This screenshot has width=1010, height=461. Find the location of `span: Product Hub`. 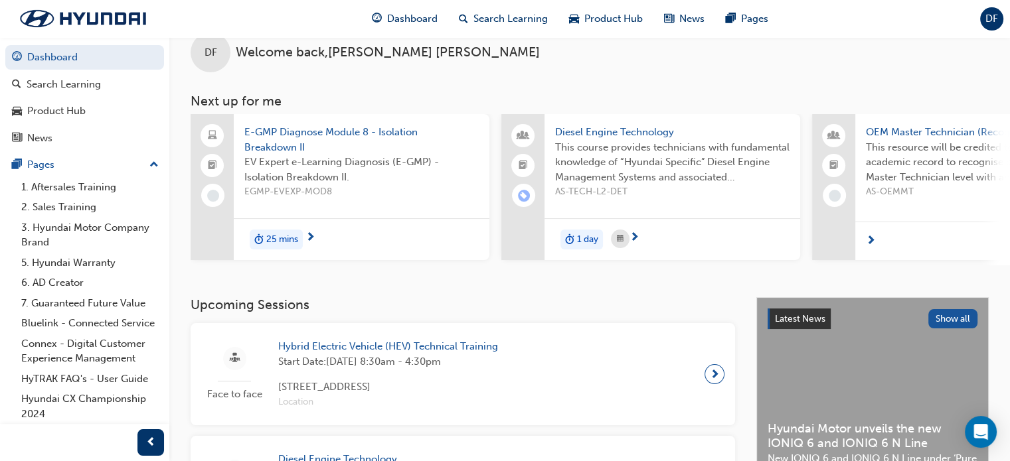

span: Product Hub is located at coordinates (613, 19).